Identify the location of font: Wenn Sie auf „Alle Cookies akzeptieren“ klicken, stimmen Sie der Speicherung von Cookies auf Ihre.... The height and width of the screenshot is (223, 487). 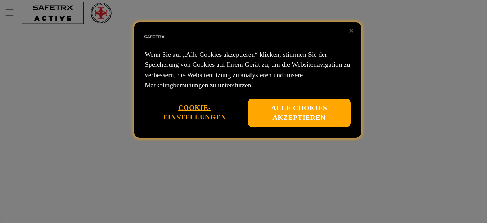
(247, 70).